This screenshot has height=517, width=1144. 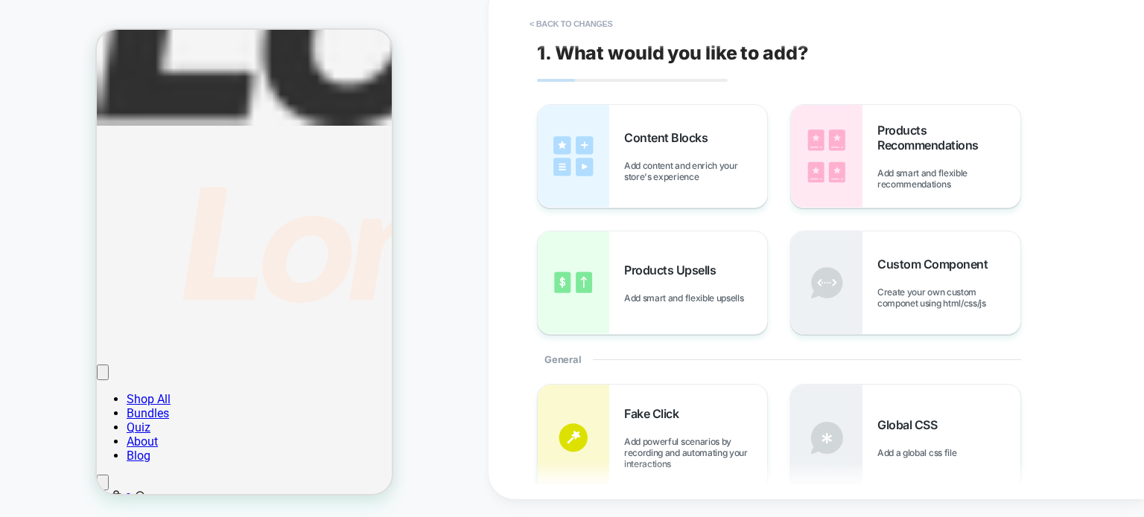 I want to click on span: 0, so click(x=31, y=468).